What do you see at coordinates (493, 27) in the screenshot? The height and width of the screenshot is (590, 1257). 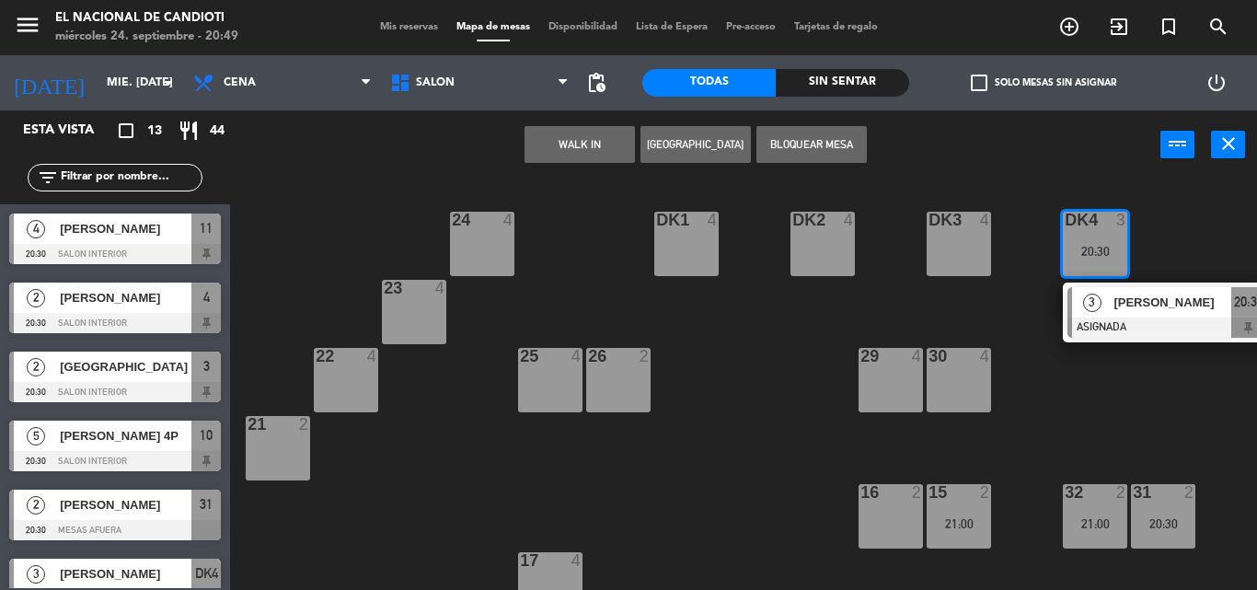 I see `span: Mapa de mesas` at bounding box center [493, 27].